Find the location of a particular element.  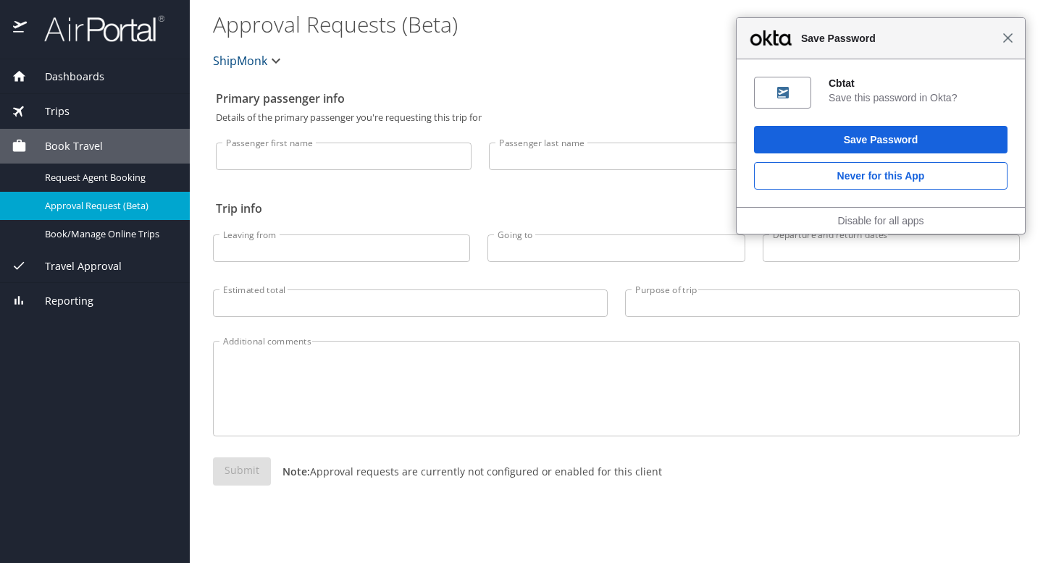

button: Never for this App is located at coordinates (881, 176).